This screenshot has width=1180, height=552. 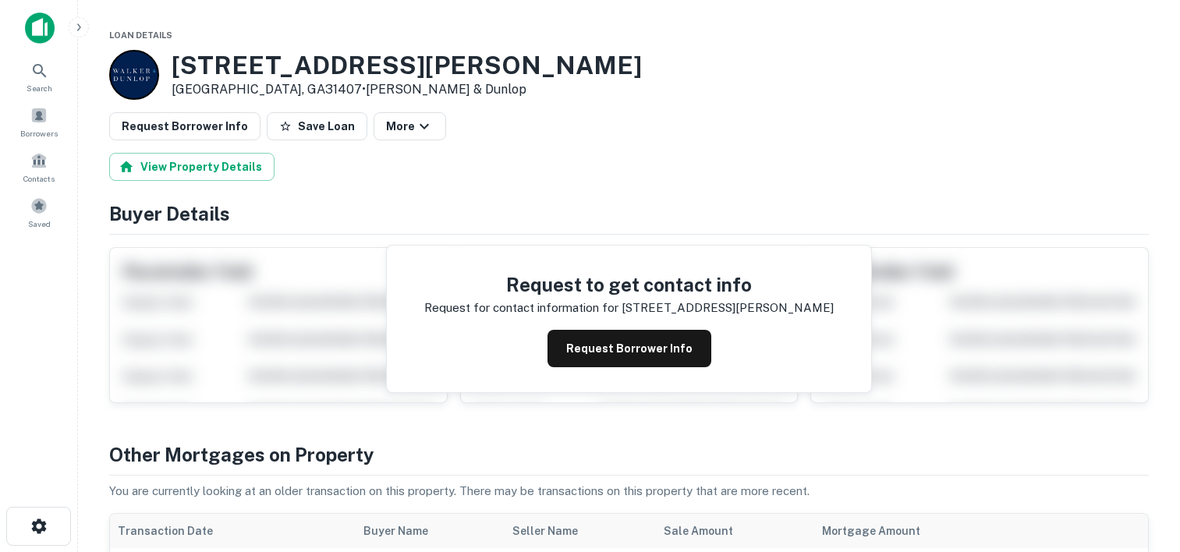 I want to click on div: Saved, so click(x=39, y=212).